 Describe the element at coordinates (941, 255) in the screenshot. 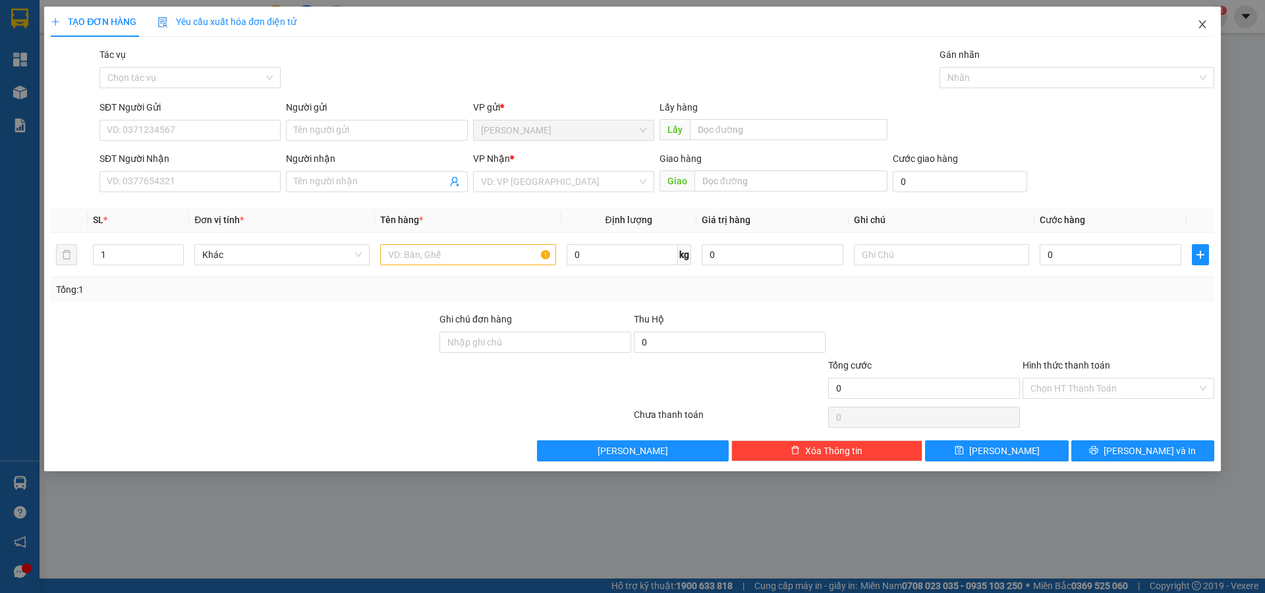

I see `input: Ghi Chú` at that location.